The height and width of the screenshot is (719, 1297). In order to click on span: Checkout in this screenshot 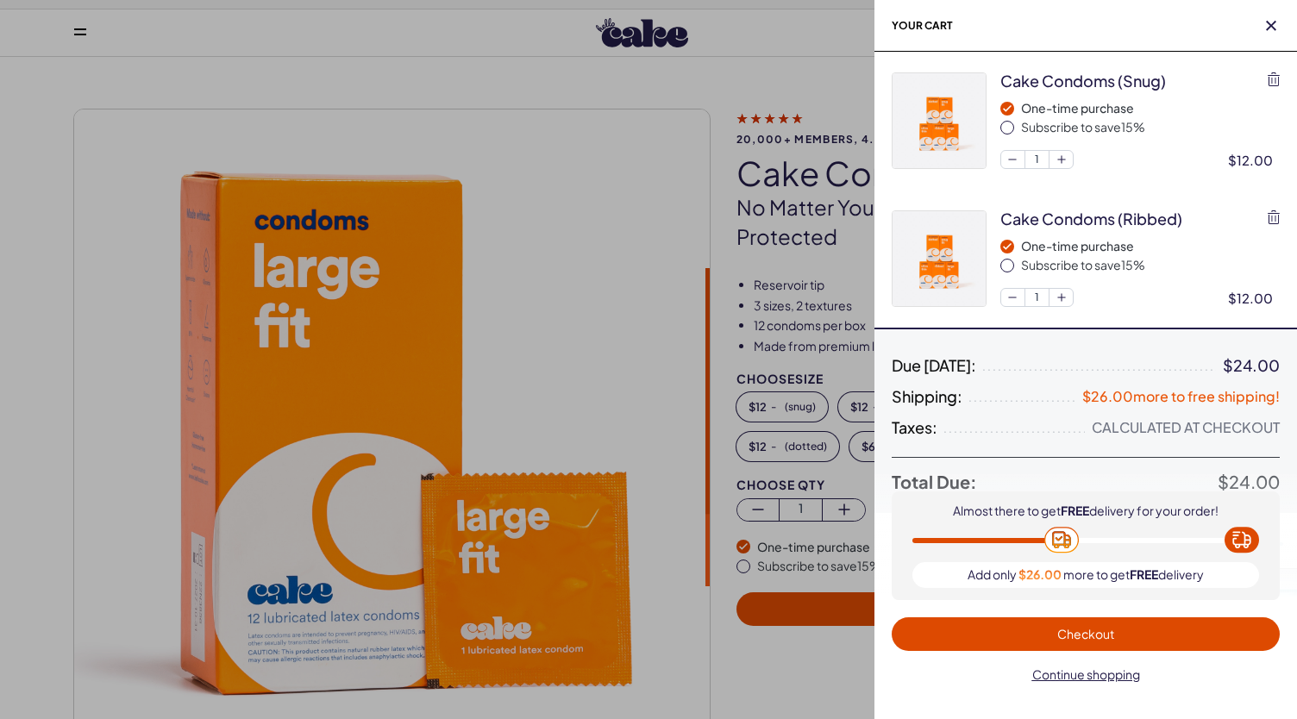, I will do `click(1086, 634)`.